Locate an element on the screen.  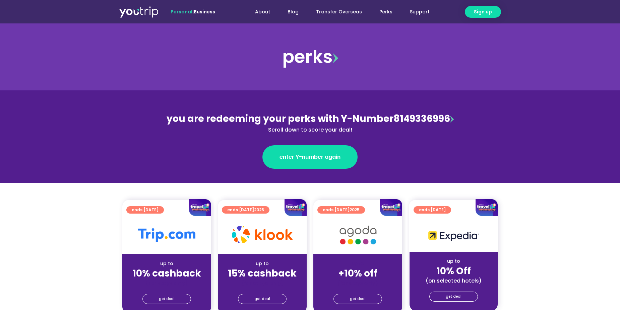
span: Sign up is located at coordinates (483, 12).